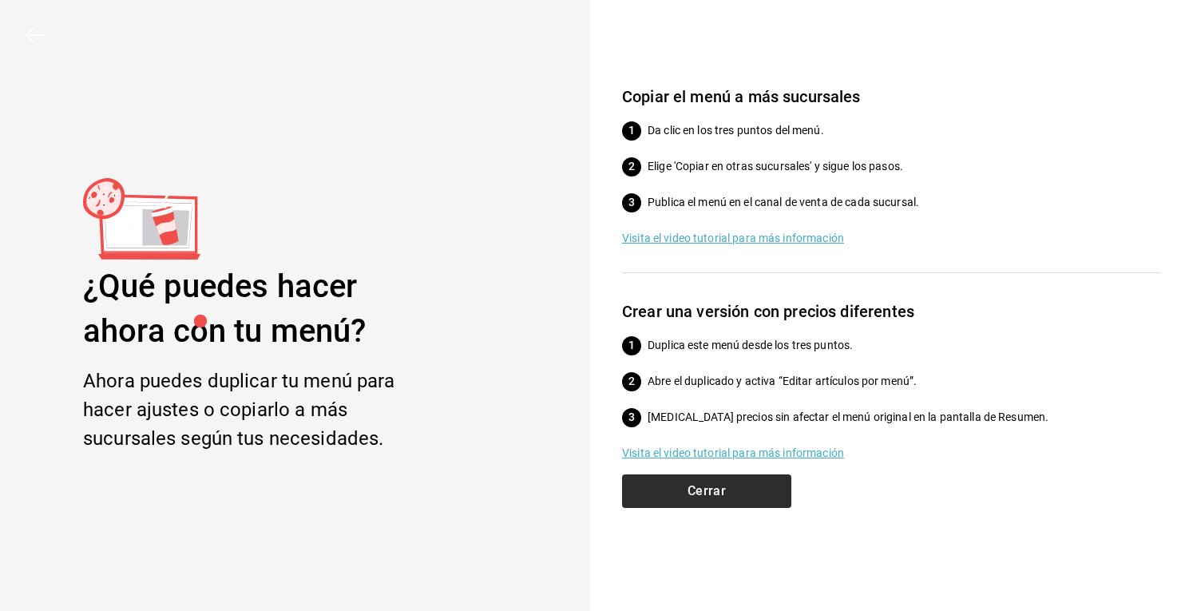 The height and width of the screenshot is (611, 1193). I want to click on p: Publica el menú en el canal de venta de cada sucursal., so click(904, 202).